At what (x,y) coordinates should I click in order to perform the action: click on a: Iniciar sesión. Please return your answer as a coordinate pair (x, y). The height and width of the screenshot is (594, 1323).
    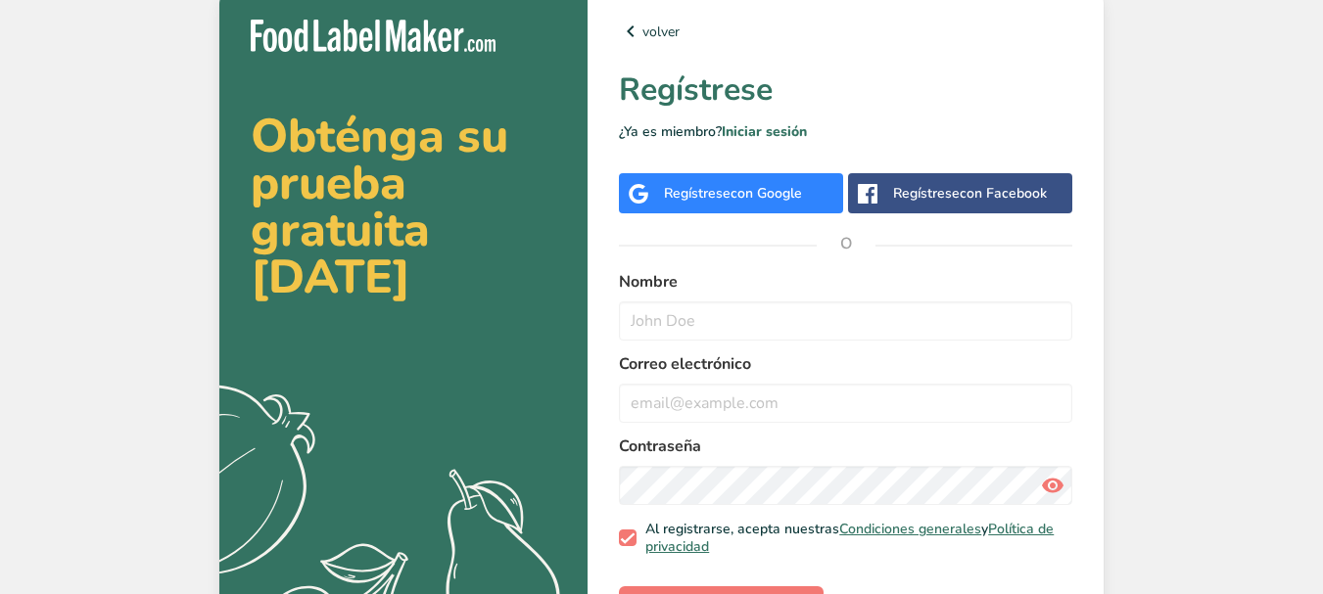
    Looking at the image, I should click on (764, 131).